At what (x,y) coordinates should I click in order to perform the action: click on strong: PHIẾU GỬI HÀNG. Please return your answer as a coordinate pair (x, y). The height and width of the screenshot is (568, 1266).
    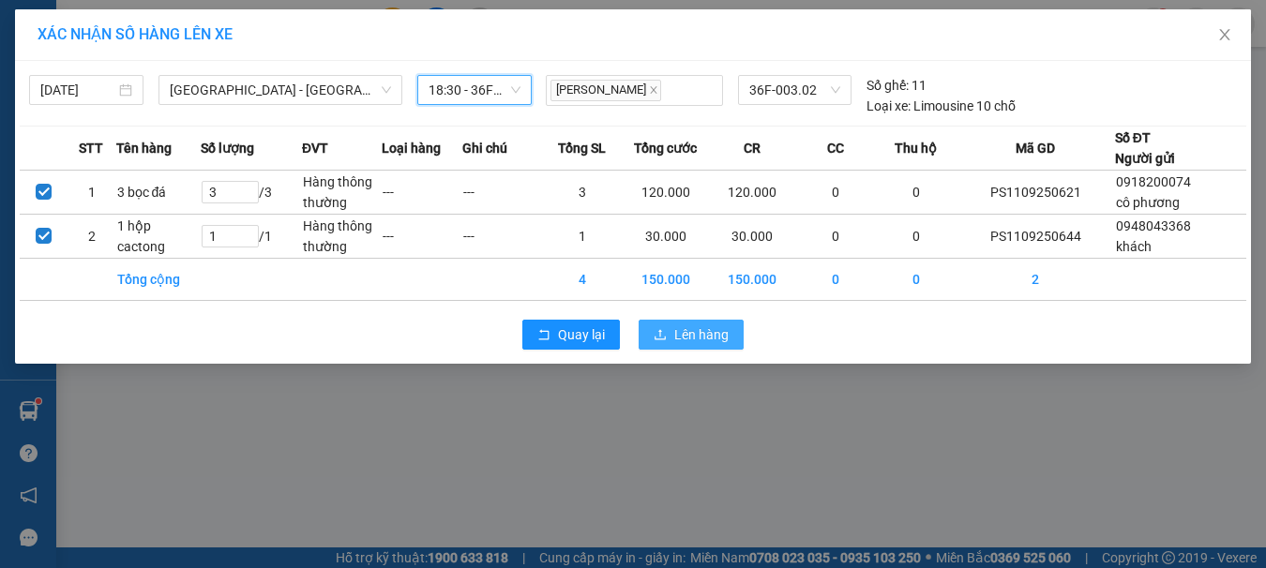
    Looking at the image, I should click on (149, 75).